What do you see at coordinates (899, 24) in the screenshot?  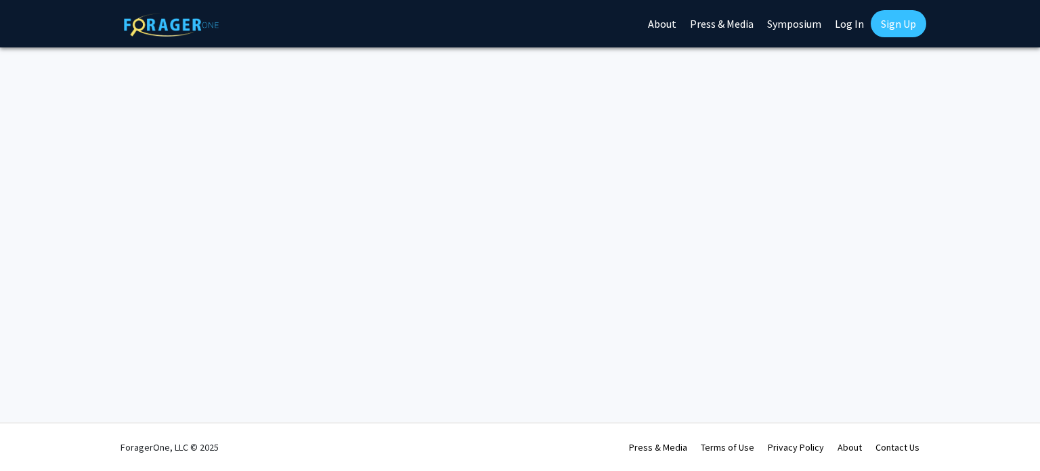 I see `a: Sign Up` at bounding box center [899, 24].